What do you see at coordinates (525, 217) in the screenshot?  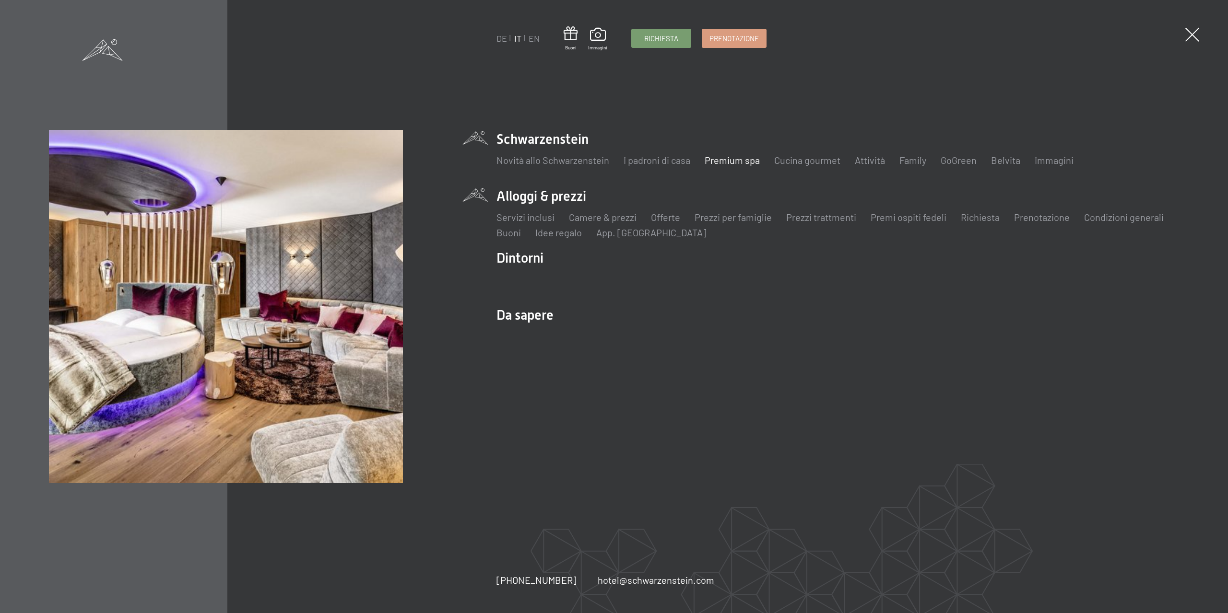 I see `a: Servizi inclusi` at bounding box center [525, 217].